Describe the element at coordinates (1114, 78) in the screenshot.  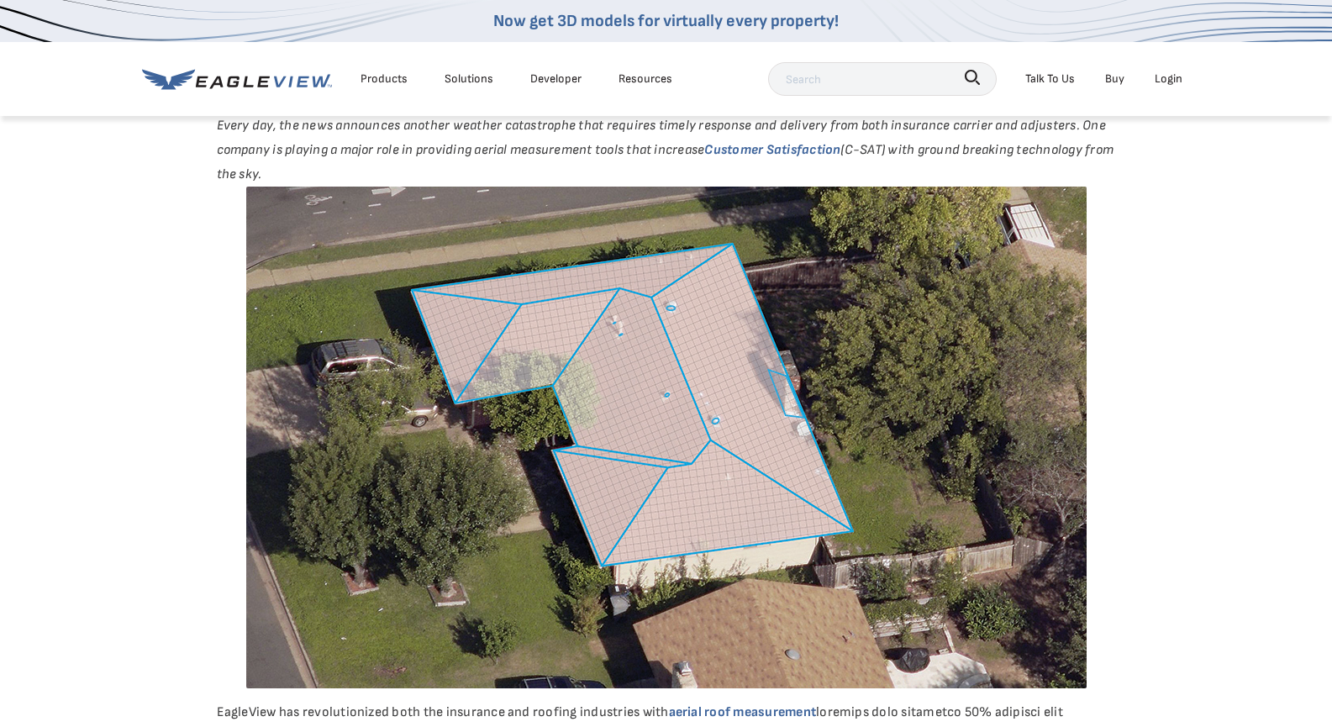
I see `a: Buy` at that location.